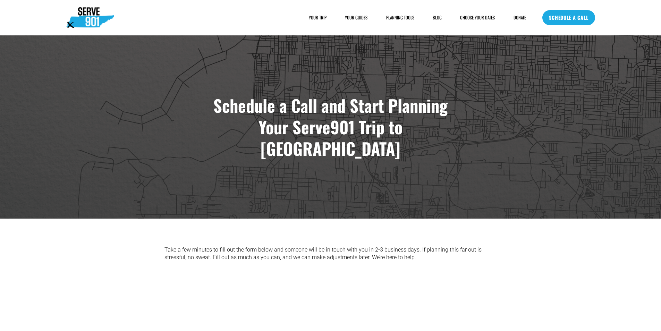  Describe the element at coordinates (400, 18) in the screenshot. I see `span: PLANNING TOOLS` at that location.